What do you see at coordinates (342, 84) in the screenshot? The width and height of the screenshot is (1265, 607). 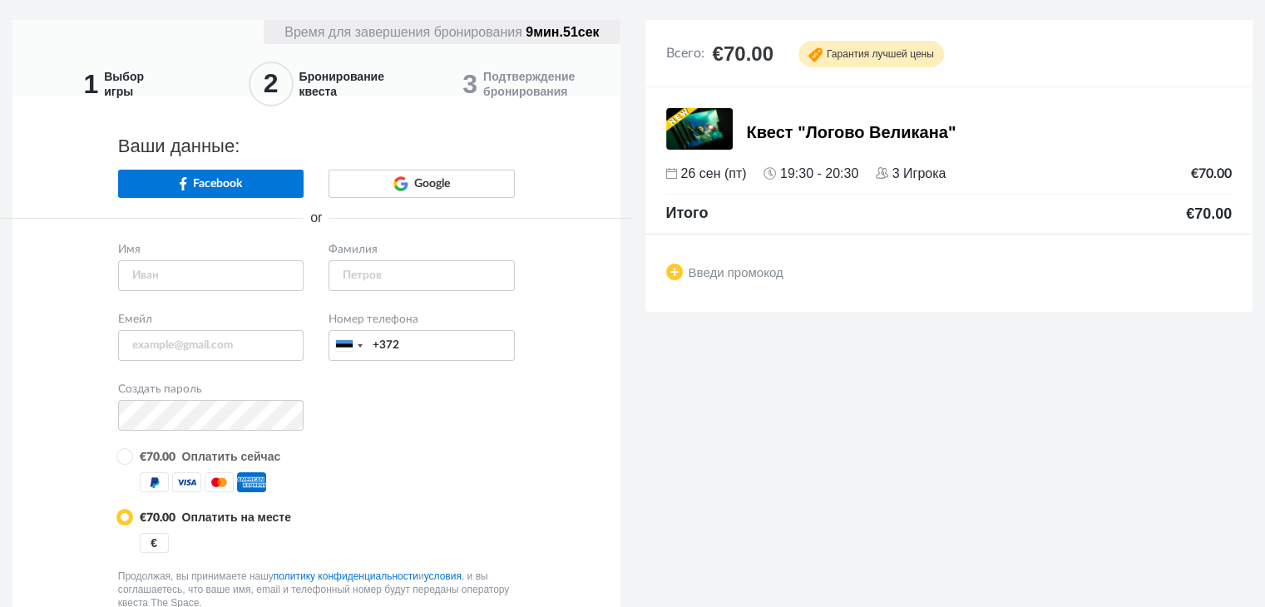 I see `span: Бронирование квеста` at bounding box center [342, 84].